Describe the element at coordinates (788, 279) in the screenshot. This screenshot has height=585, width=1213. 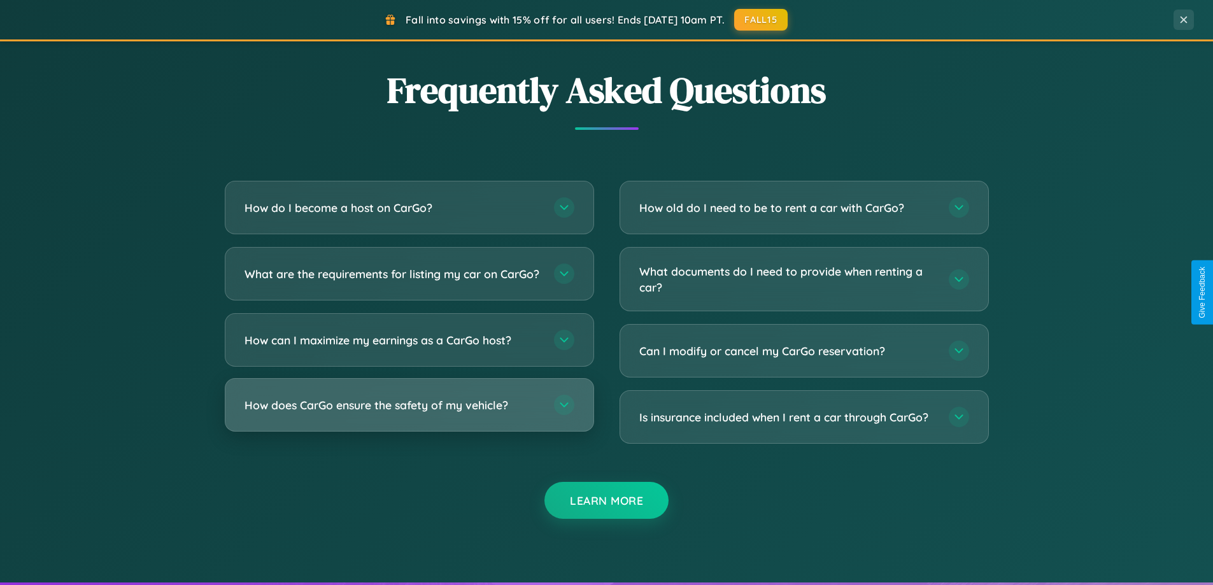
I see `h3: What documents do I need to provide when renting a car?` at that location.